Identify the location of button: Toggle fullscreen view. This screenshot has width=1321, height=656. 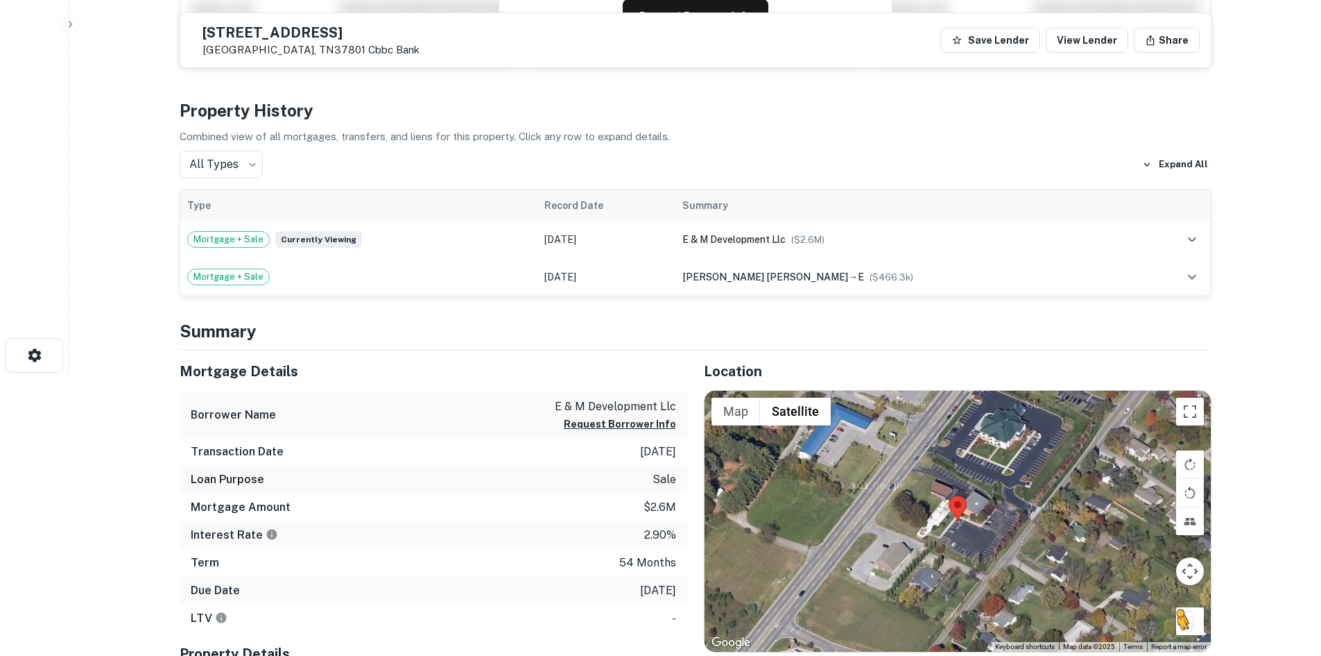
(1190, 411).